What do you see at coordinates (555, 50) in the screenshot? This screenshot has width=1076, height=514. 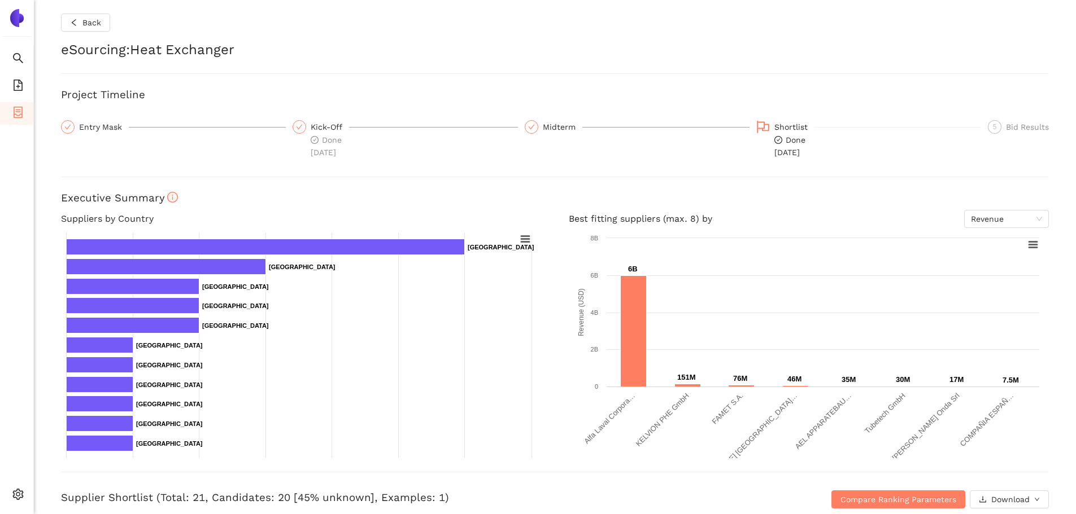 I see `h2: eSourcing : Heat Exchanger` at bounding box center [555, 50].